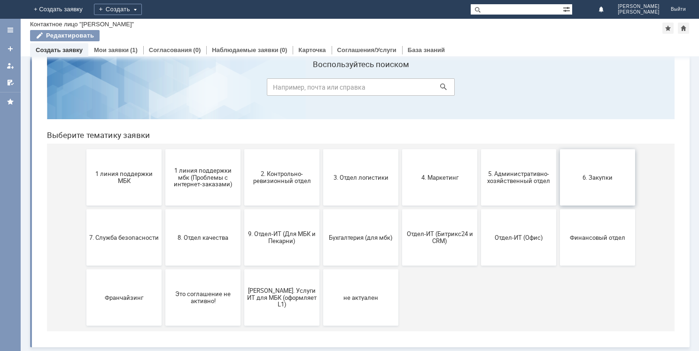 The width and height of the screenshot is (699, 351). Describe the element at coordinates (321, 141) in the screenshot. I see `button: 3. Отдел логистики` at that location.